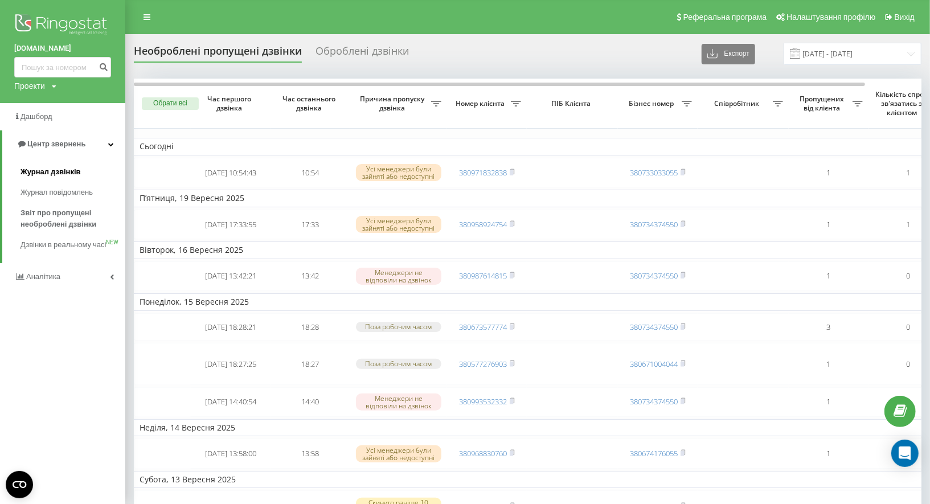 The image size is (930, 504). What do you see at coordinates (310, 363) in the screenshot?
I see `td: 18:27` at bounding box center [310, 363].